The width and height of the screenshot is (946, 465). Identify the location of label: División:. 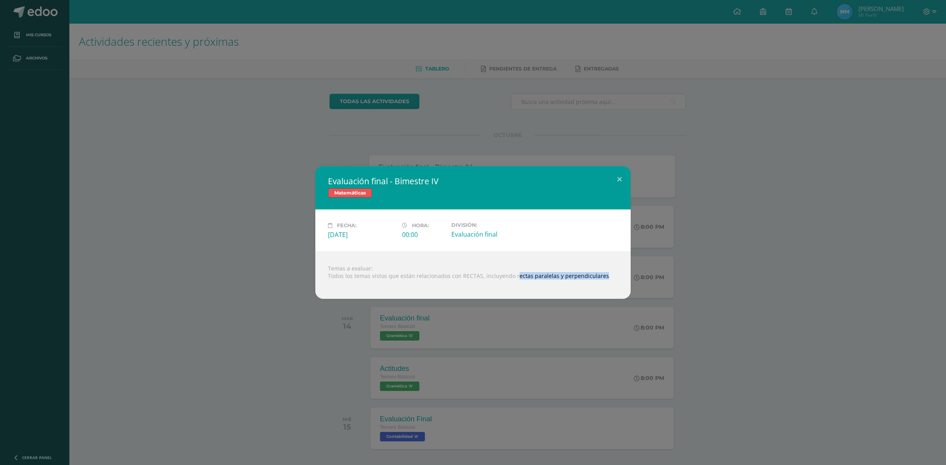
(485, 225).